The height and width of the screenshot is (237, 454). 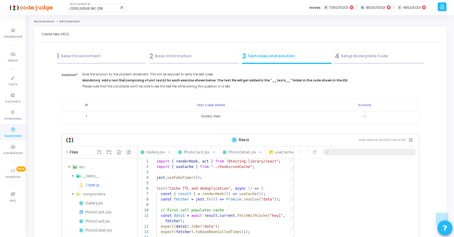 What do you see at coordinates (232, 167) in the screenshot?
I see `span: "../hooks/useCache"` at bounding box center [232, 167].